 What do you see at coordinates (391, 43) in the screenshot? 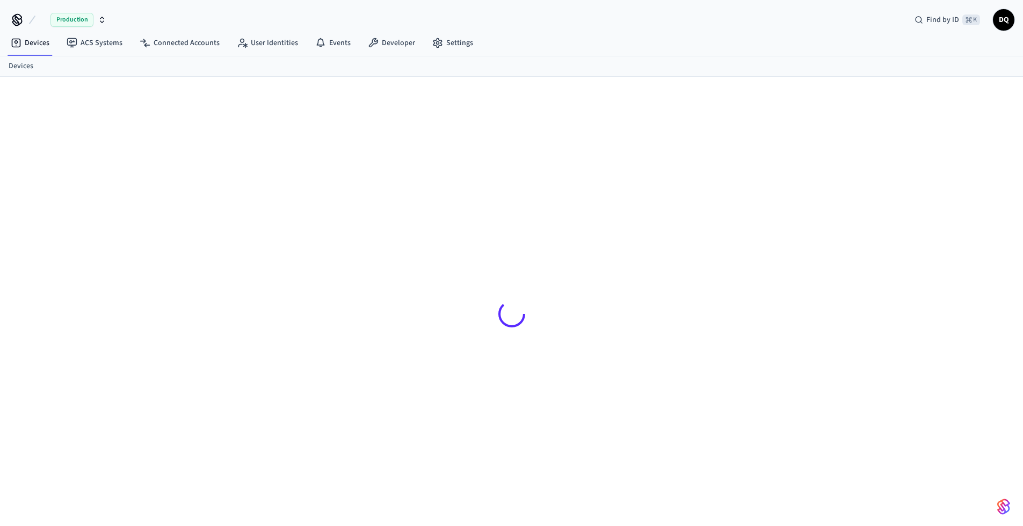
I see `a: Developer` at bounding box center [391, 43].